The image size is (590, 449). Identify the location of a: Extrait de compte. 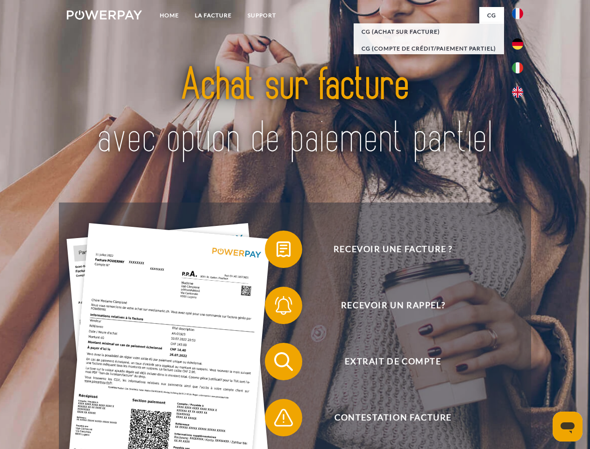
(386, 361).